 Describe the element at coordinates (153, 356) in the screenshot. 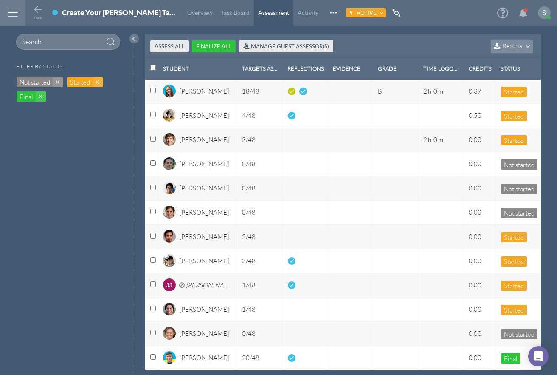

I see `input: Select row with id:select-4aPcGvY88jHybWjh9` at that location.